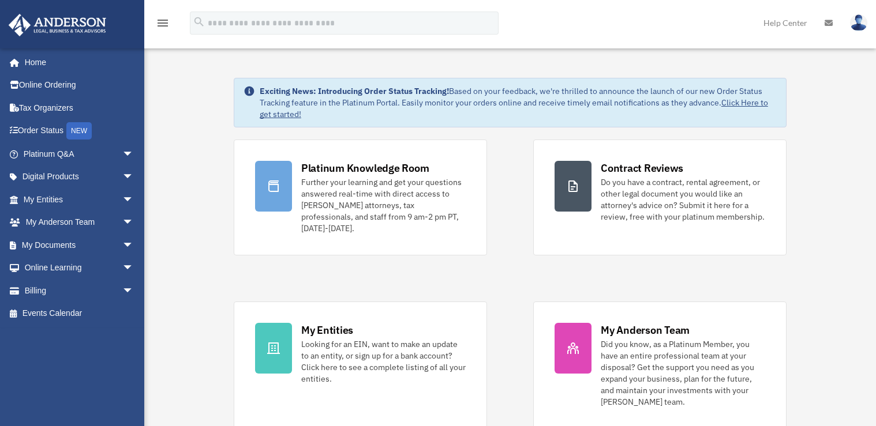 The width and height of the screenshot is (876, 426). I want to click on img: Anderson Advisors Platinum Portal, so click(57, 25).